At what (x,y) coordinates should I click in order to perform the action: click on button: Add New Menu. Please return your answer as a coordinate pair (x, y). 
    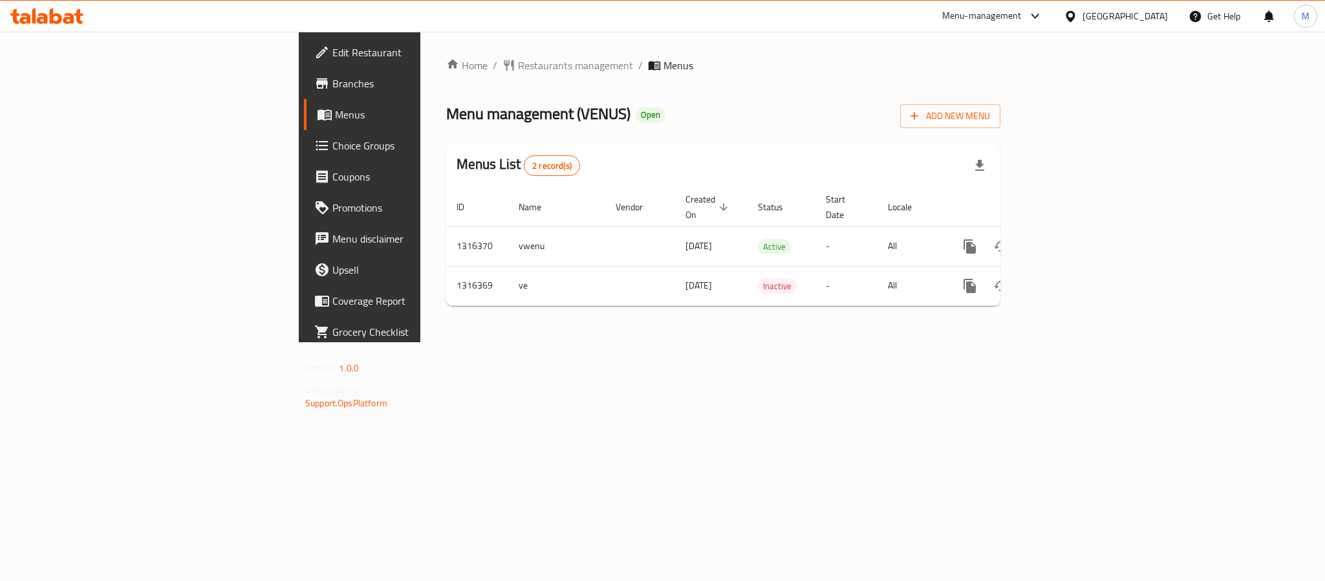
    Looking at the image, I should click on (950, 116).